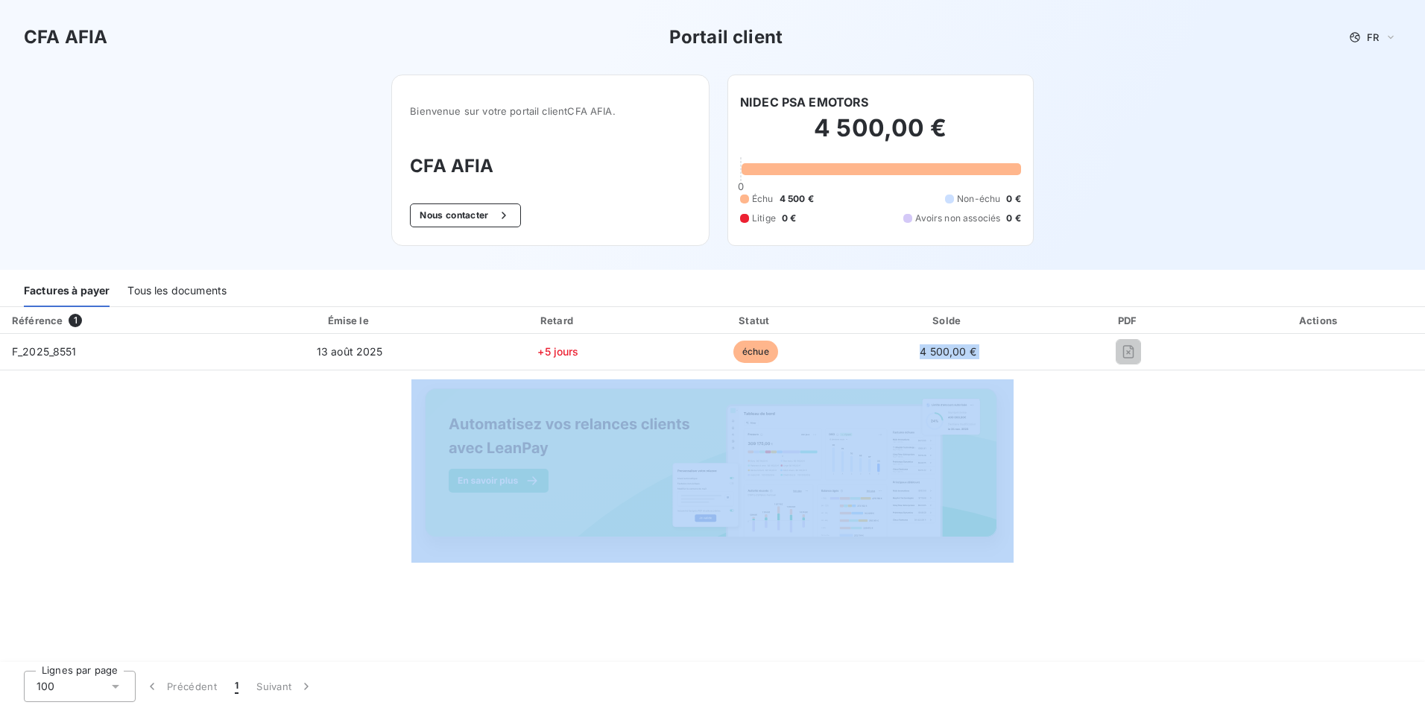 The image size is (1425, 711). I want to click on span: F_2025_8551, so click(44, 351).